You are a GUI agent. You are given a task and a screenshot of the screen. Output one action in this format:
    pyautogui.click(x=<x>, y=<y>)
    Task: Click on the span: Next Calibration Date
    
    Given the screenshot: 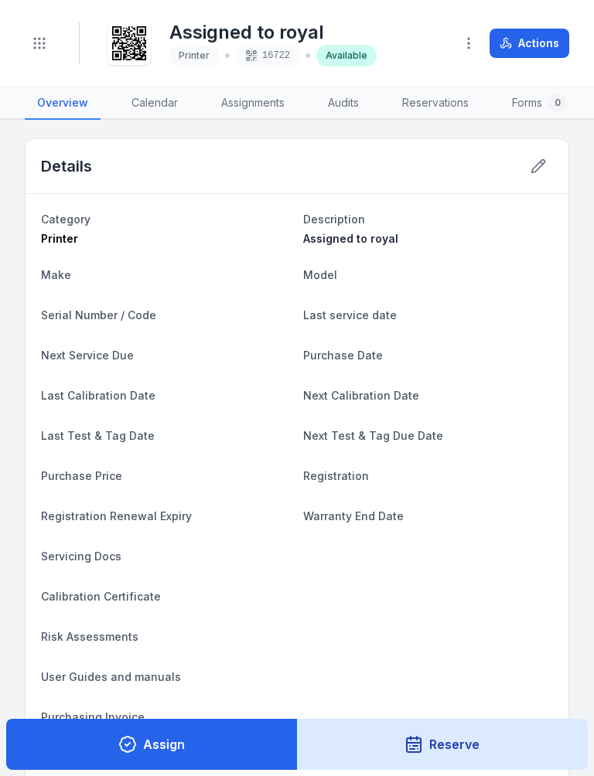 What is the action you would take?
    pyautogui.click(x=361, y=395)
    